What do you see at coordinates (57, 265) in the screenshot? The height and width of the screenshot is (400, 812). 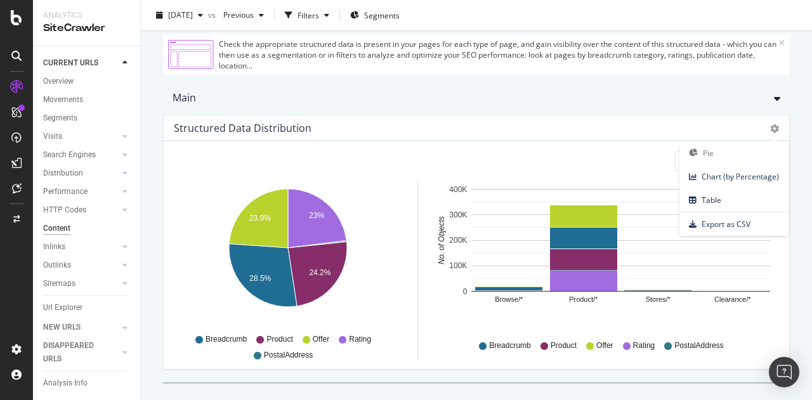 I see `div: Outlinks` at bounding box center [57, 265].